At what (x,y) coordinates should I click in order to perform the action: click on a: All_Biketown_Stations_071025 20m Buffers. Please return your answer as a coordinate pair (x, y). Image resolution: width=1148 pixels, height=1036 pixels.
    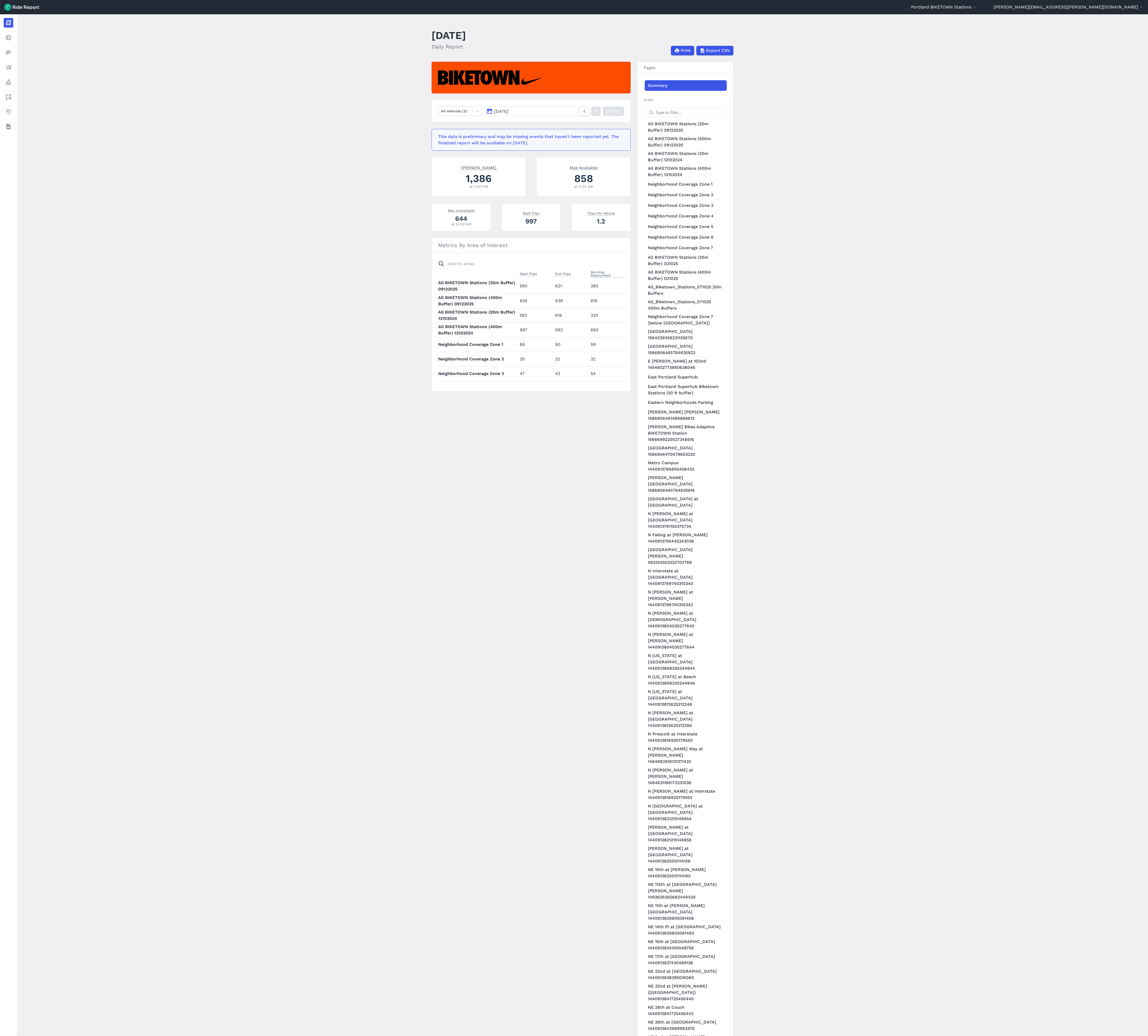
    Looking at the image, I should click on (686, 290).